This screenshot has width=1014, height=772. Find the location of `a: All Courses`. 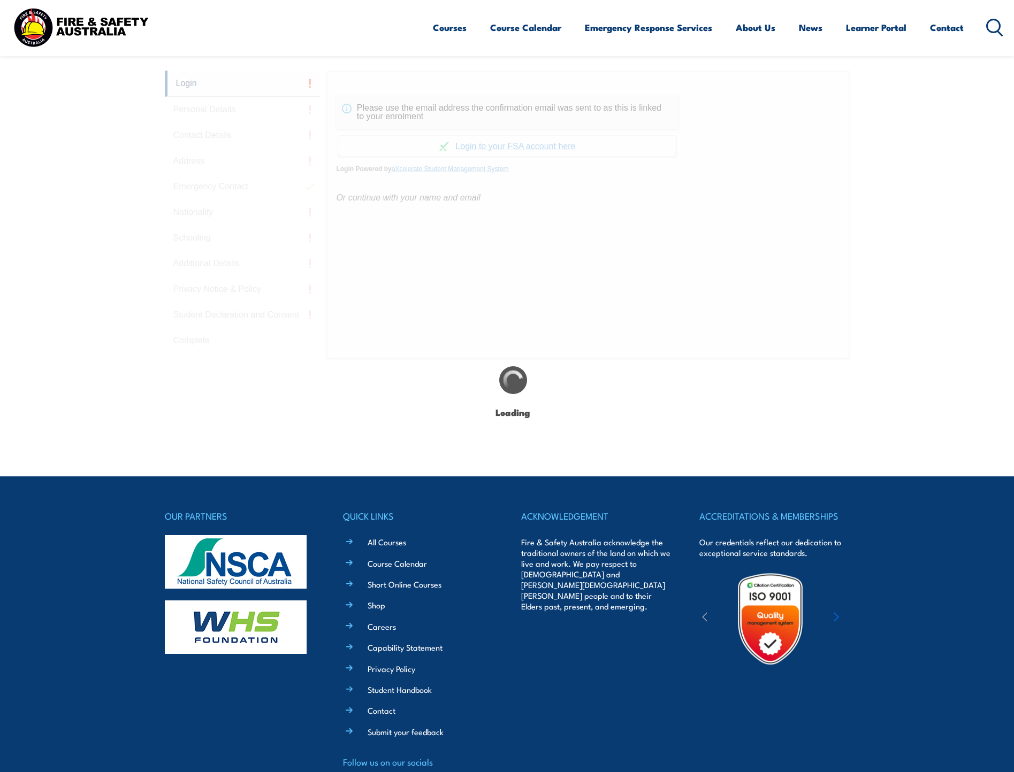

a: All Courses is located at coordinates (387, 542).